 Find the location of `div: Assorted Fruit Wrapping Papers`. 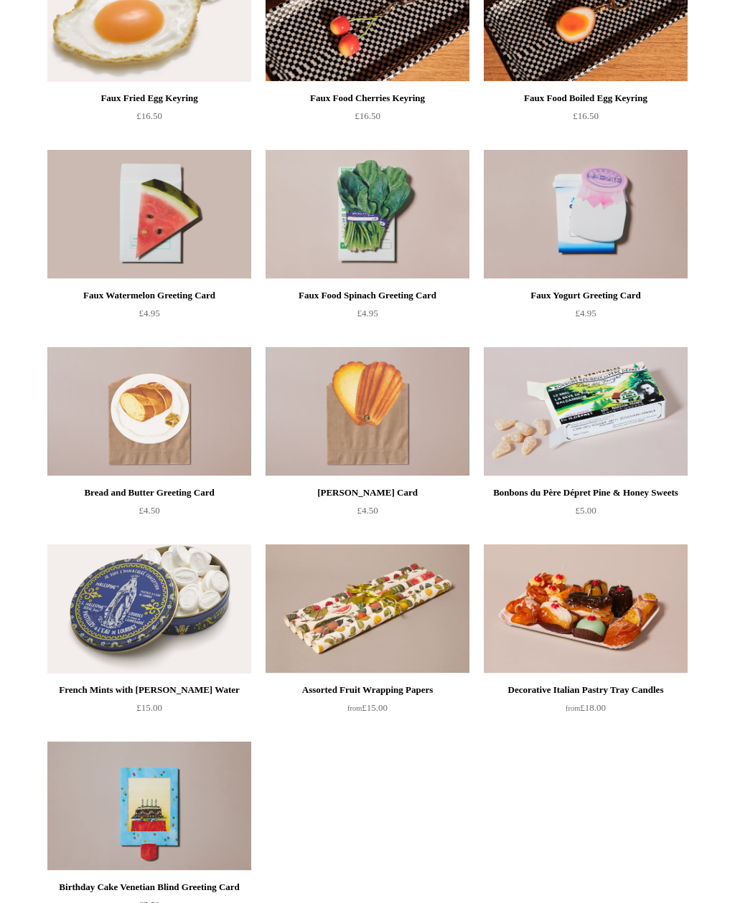

div: Assorted Fruit Wrapping Papers is located at coordinates (367, 690).